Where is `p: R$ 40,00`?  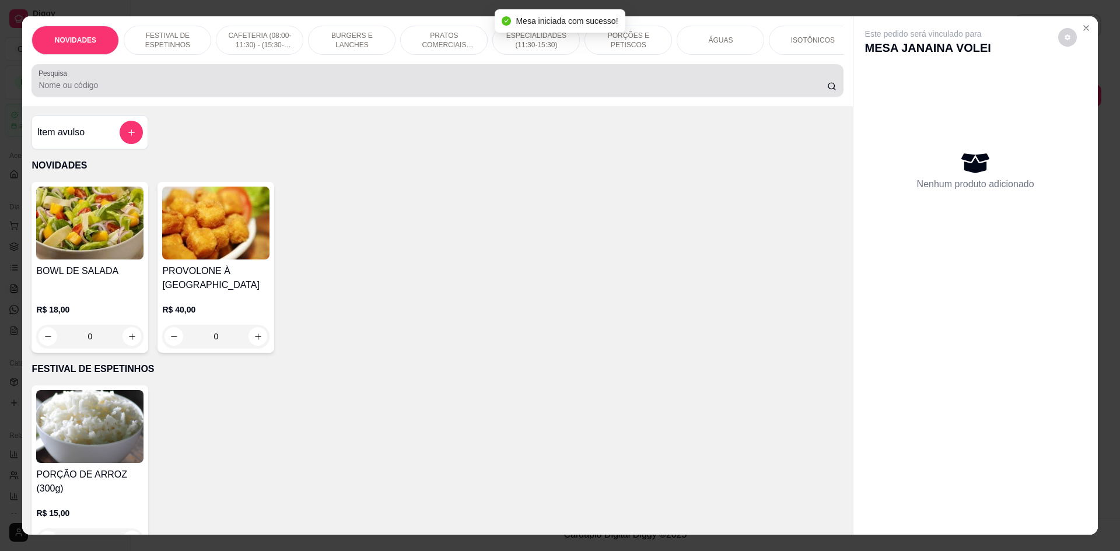 p: R$ 40,00 is located at coordinates (216, 310).